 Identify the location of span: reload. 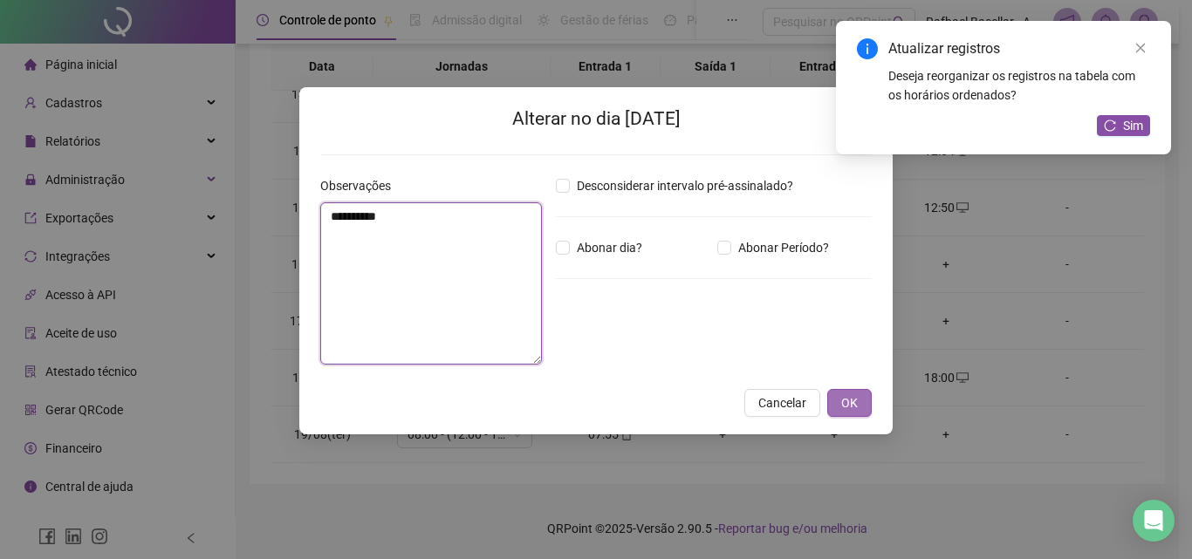
(1110, 126).